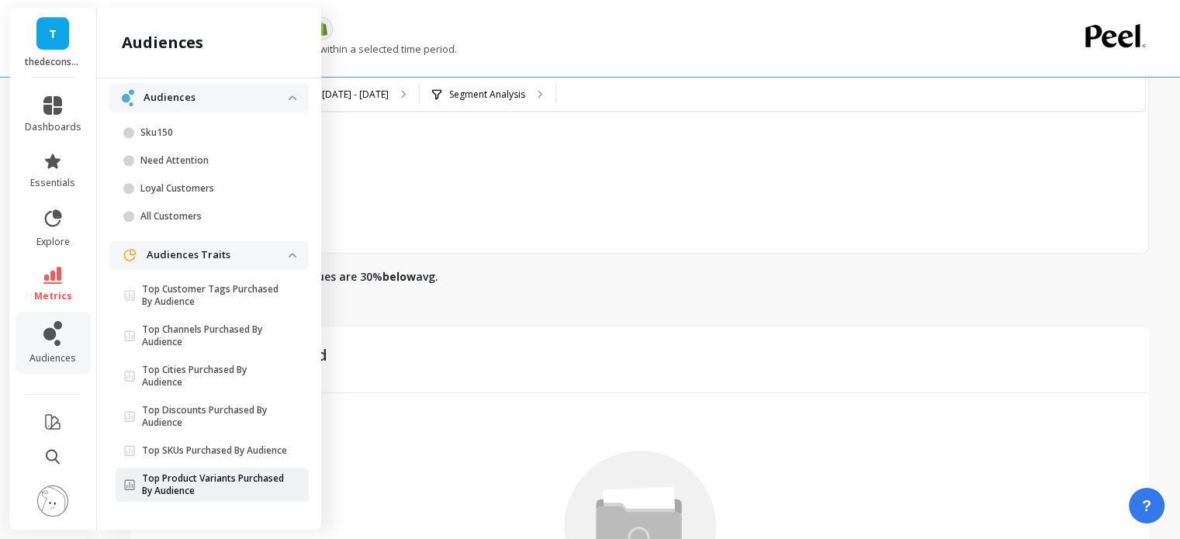  Describe the element at coordinates (214, 451) in the screenshot. I see `p: Top SKUs Purchased By Audience` at that location.